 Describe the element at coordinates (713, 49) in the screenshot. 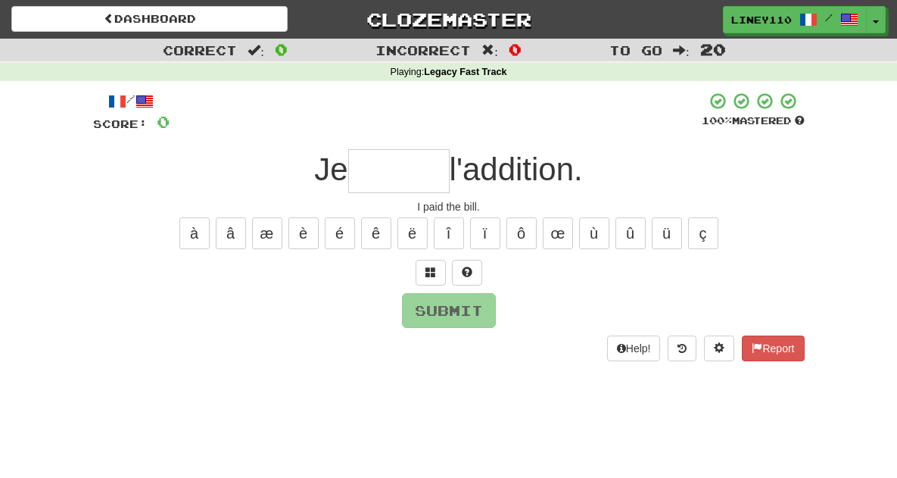

I see `span: 20` at that location.